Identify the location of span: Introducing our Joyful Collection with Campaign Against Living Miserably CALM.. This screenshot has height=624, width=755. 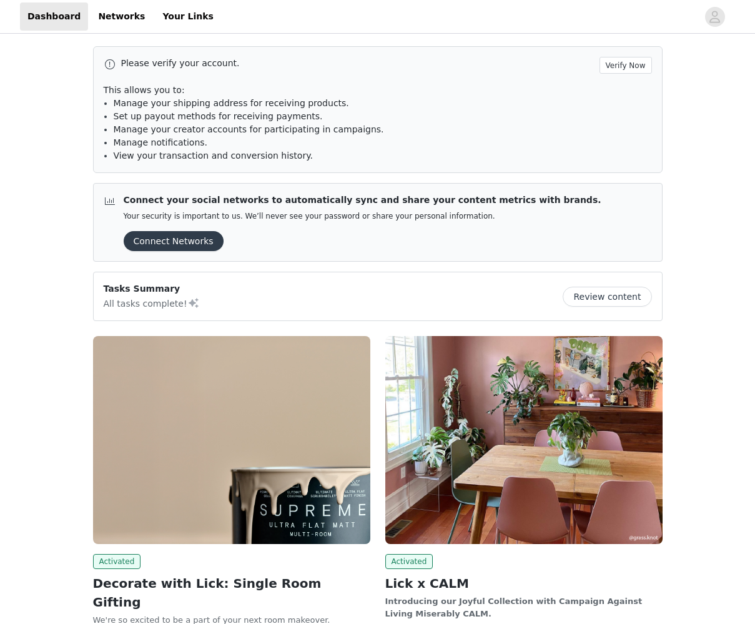
(514, 607).